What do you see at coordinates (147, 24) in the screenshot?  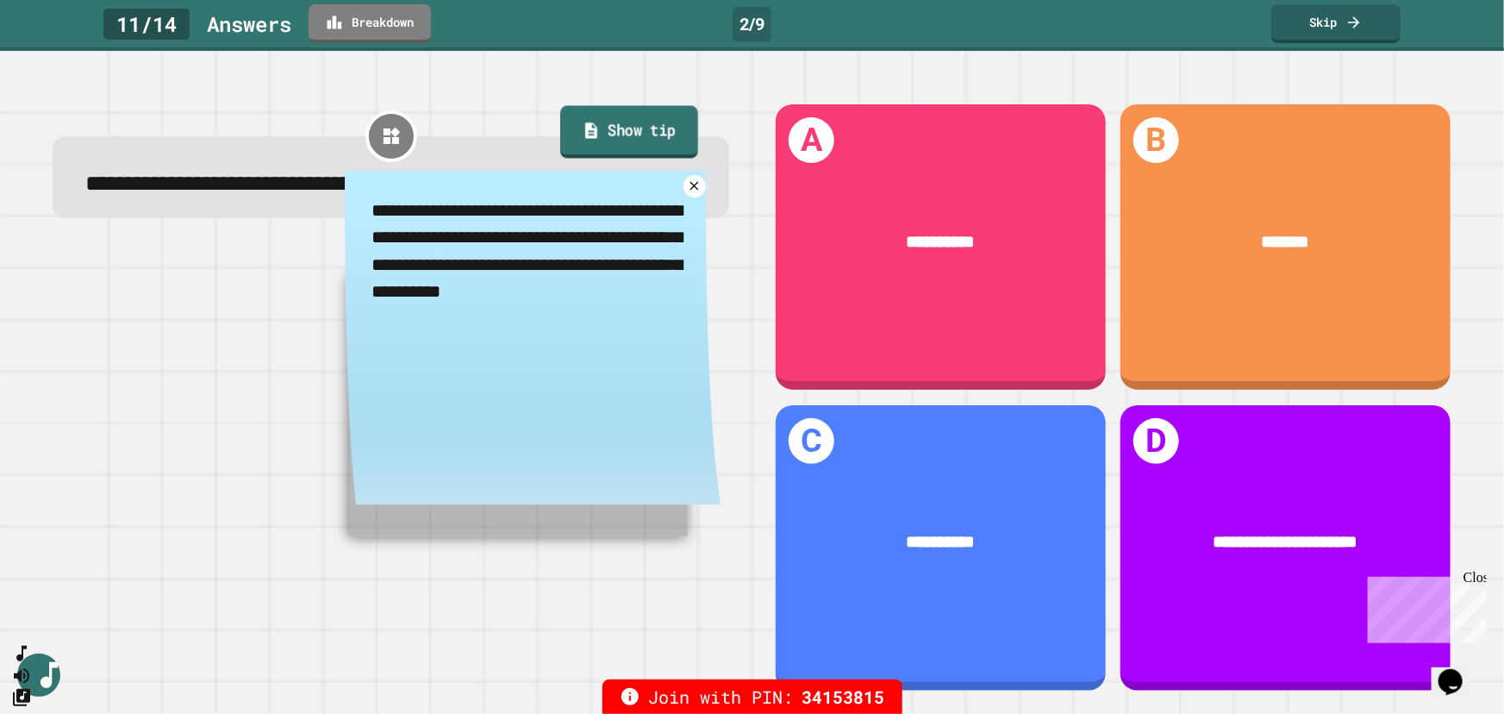 I see `div: 11 / 14` at bounding box center [147, 24].